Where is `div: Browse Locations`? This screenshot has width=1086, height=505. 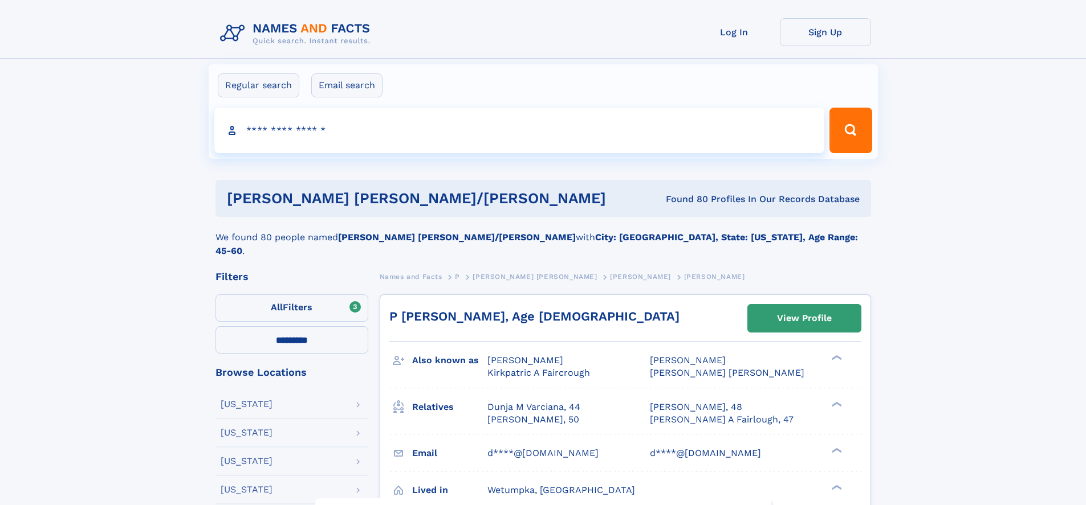
div: Browse Locations is located at coordinates (292, 373).